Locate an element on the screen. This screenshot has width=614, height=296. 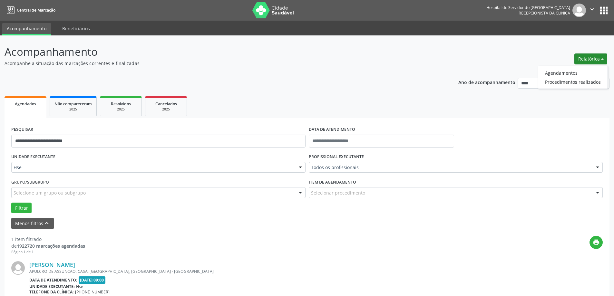
span: Selecionar procedimento is located at coordinates (338, 193).